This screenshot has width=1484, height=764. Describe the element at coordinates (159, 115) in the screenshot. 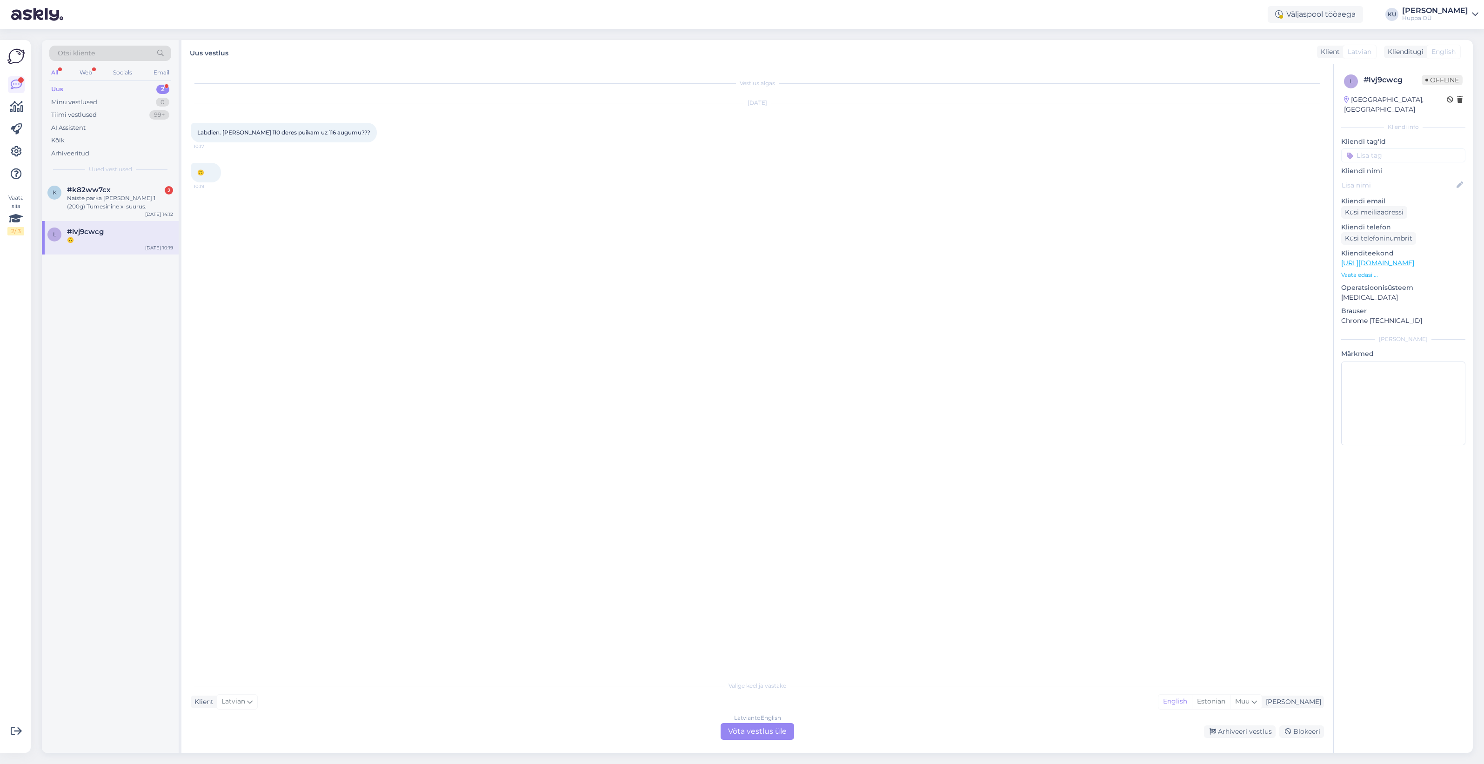

I see `div: 99+` at that location.